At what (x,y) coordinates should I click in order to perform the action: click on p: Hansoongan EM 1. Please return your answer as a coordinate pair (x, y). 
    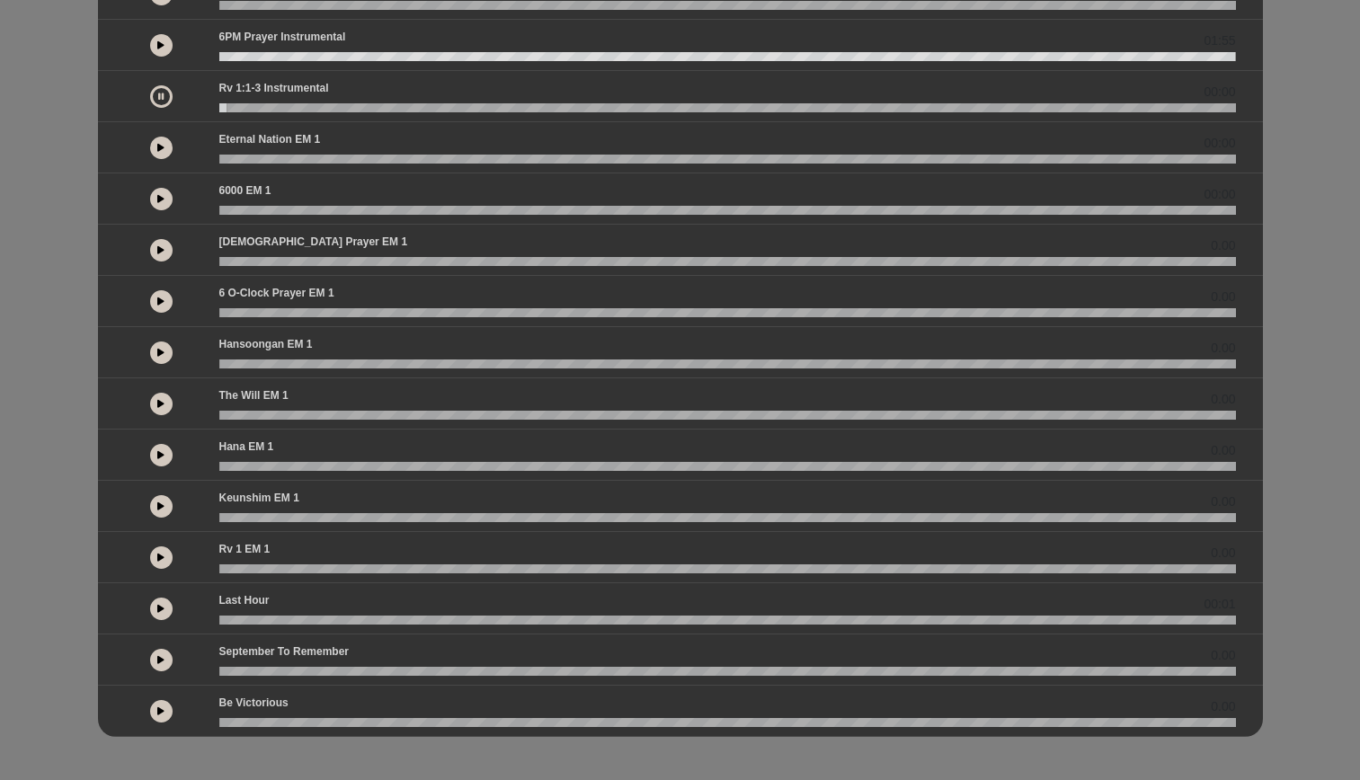
    Looking at the image, I should click on (266, 344).